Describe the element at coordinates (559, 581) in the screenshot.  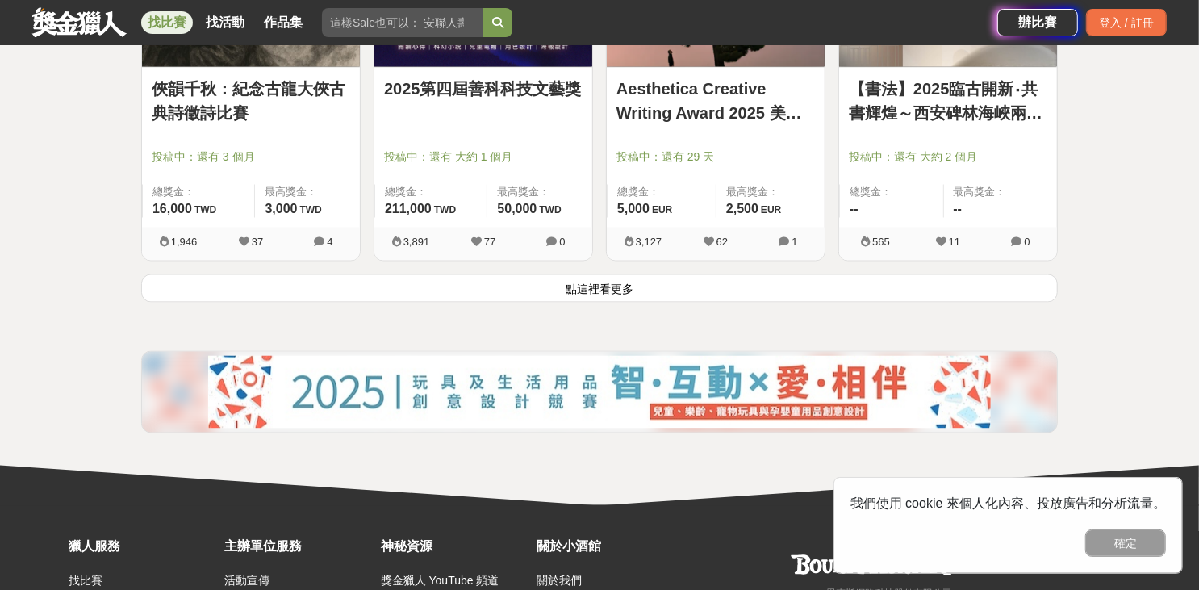
I see `a: 關於我們` at that location.